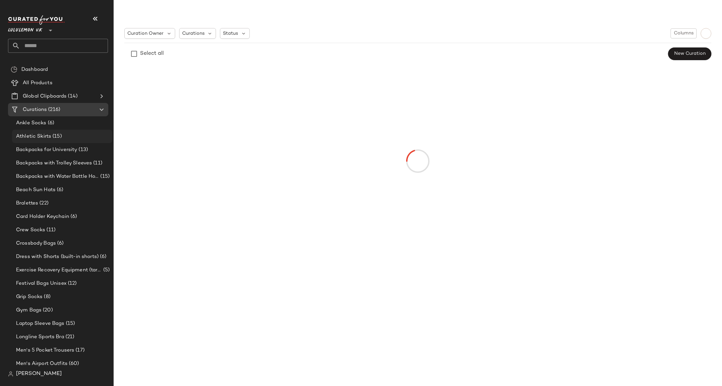  What do you see at coordinates (73, 364) in the screenshot?
I see `span: (60)` at bounding box center [73, 364].